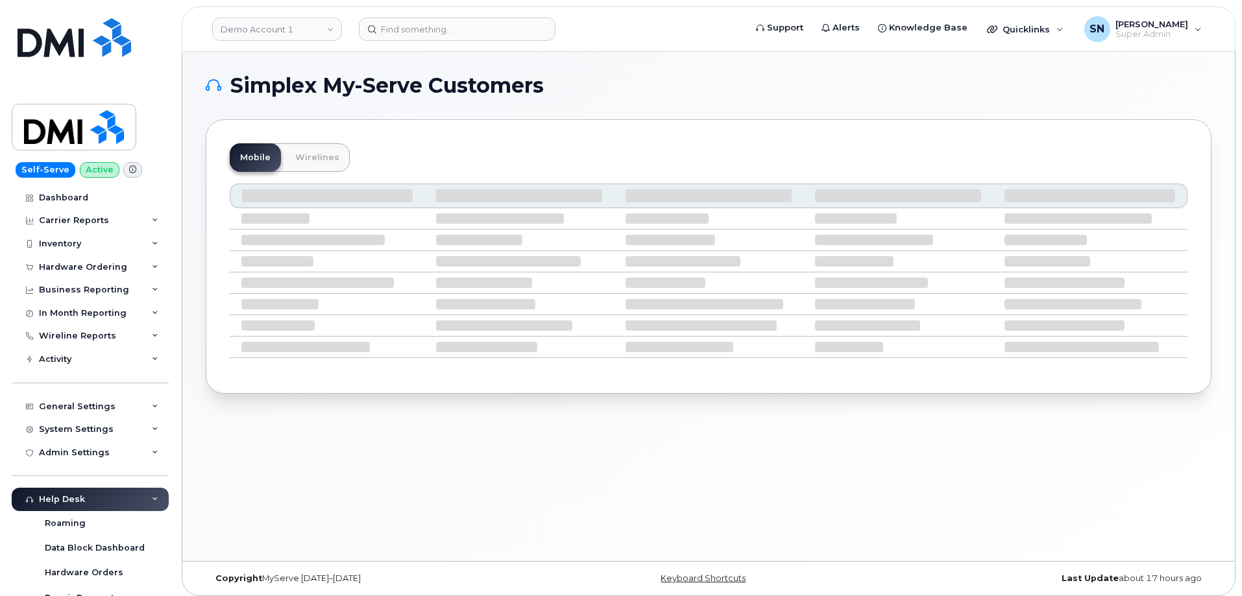 This screenshot has height=596, width=1242. What do you see at coordinates (702, 578) in the screenshot?
I see `a: Keyboard Shortcuts` at bounding box center [702, 578].